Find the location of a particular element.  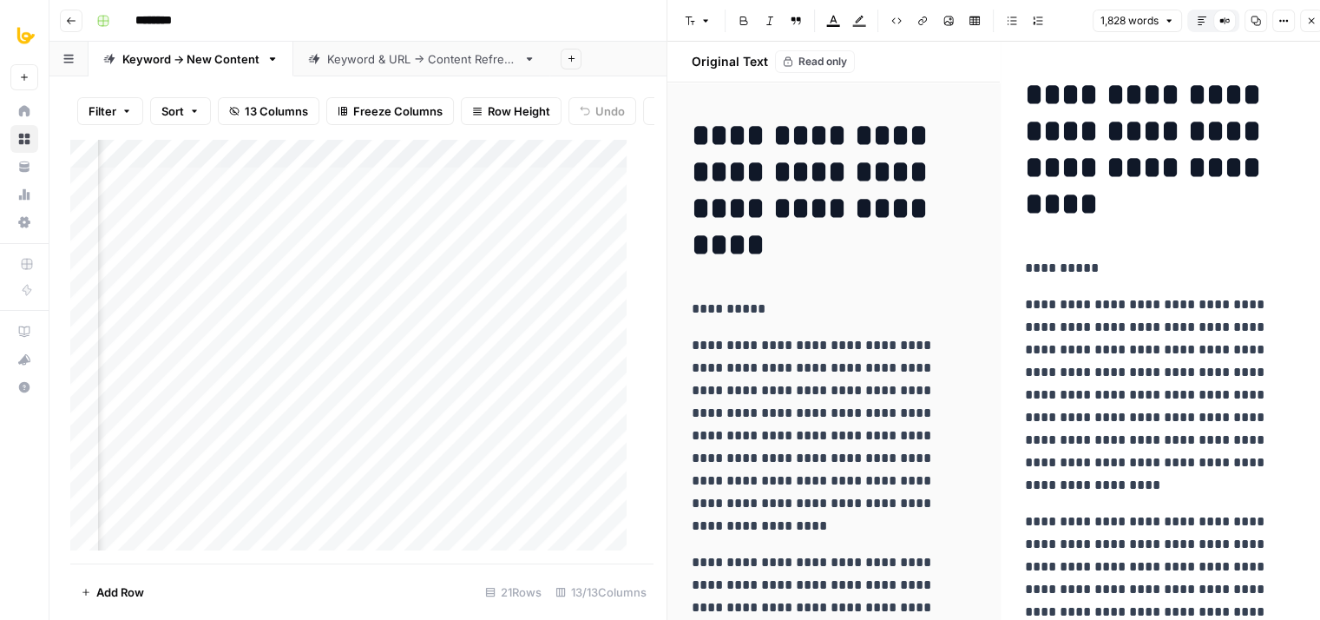

span: 13 Columns is located at coordinates (276, 111).